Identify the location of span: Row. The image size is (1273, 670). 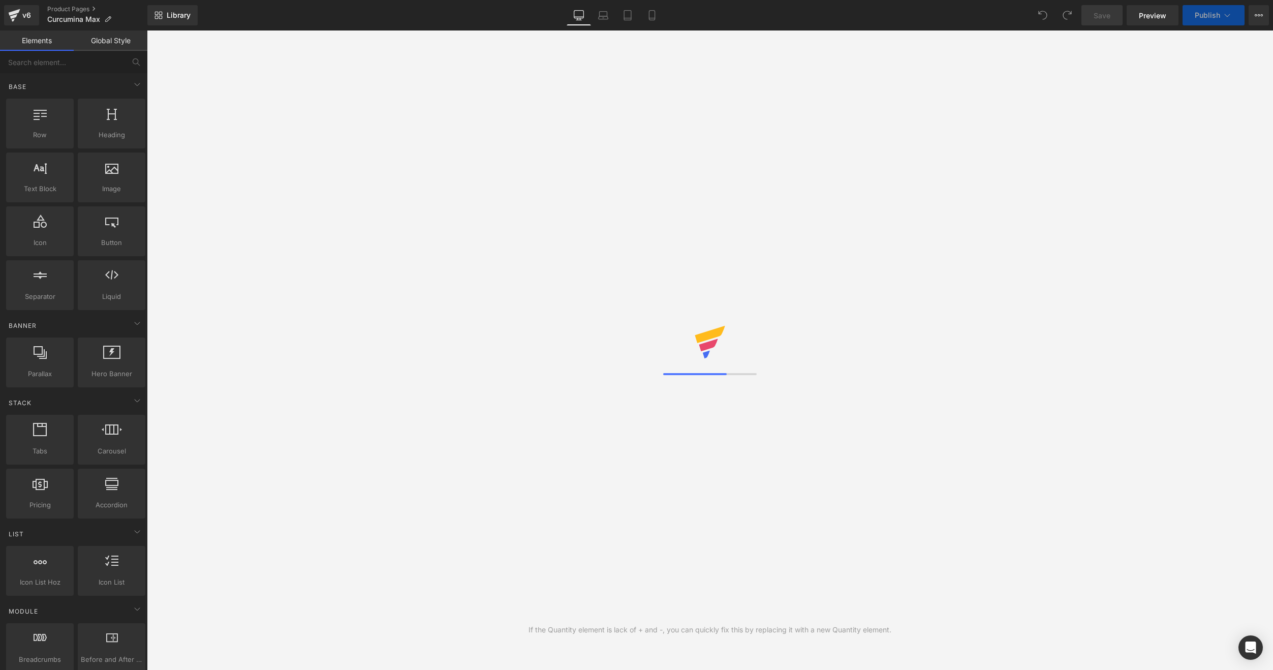
(40, 135).